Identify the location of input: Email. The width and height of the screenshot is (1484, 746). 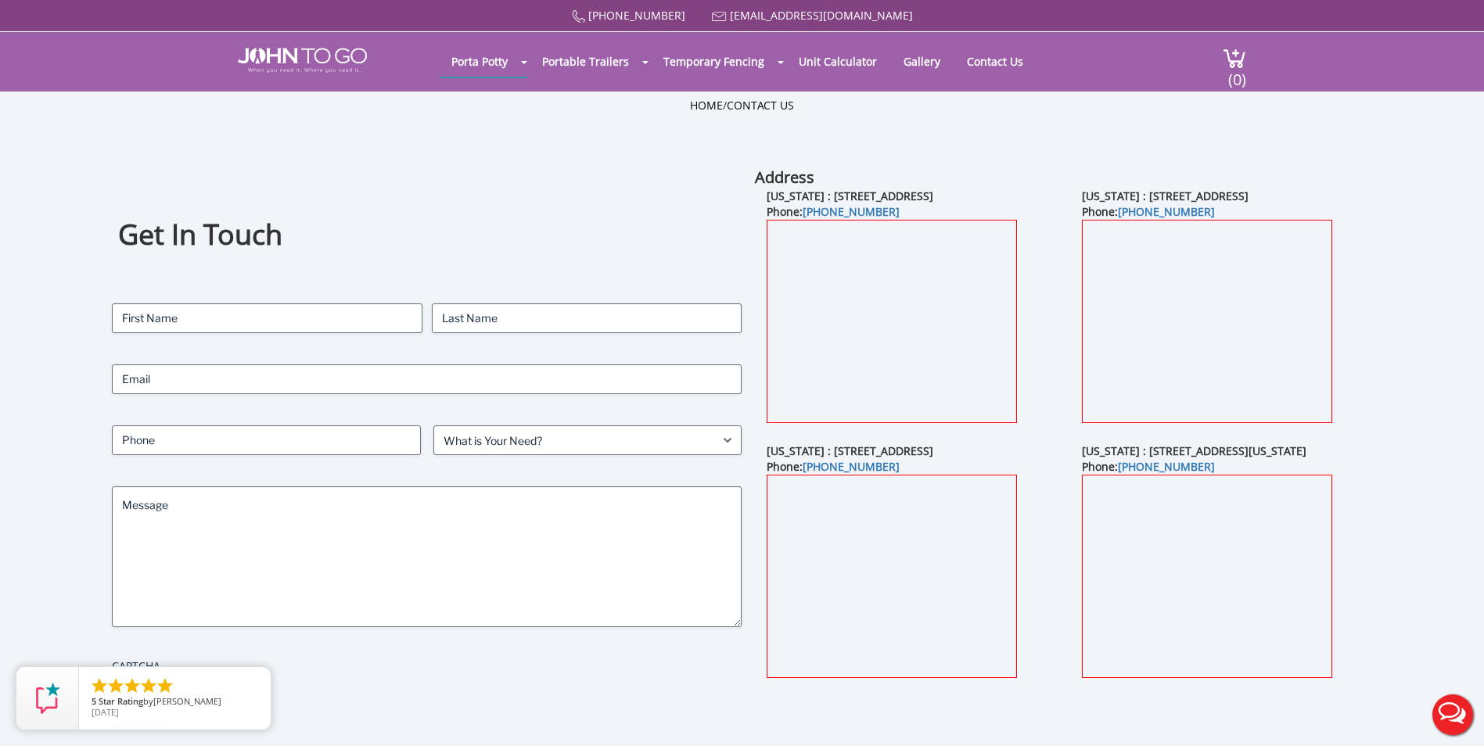
(426, 379).